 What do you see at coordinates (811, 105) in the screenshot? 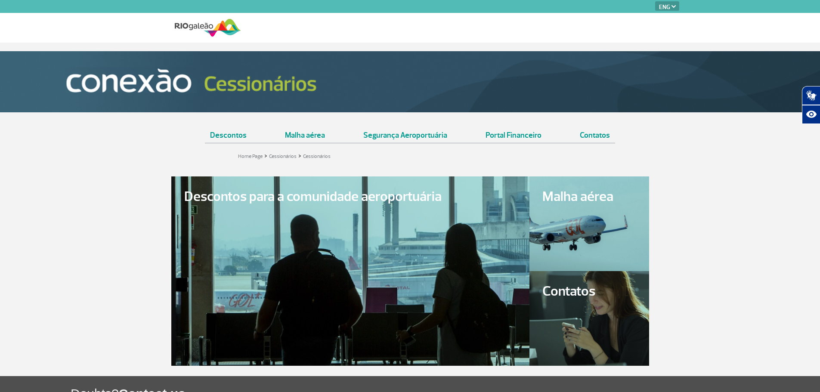
I see `div: Plugin de acessibilidade da Hand Talk.` at bounding box center [811, 105].